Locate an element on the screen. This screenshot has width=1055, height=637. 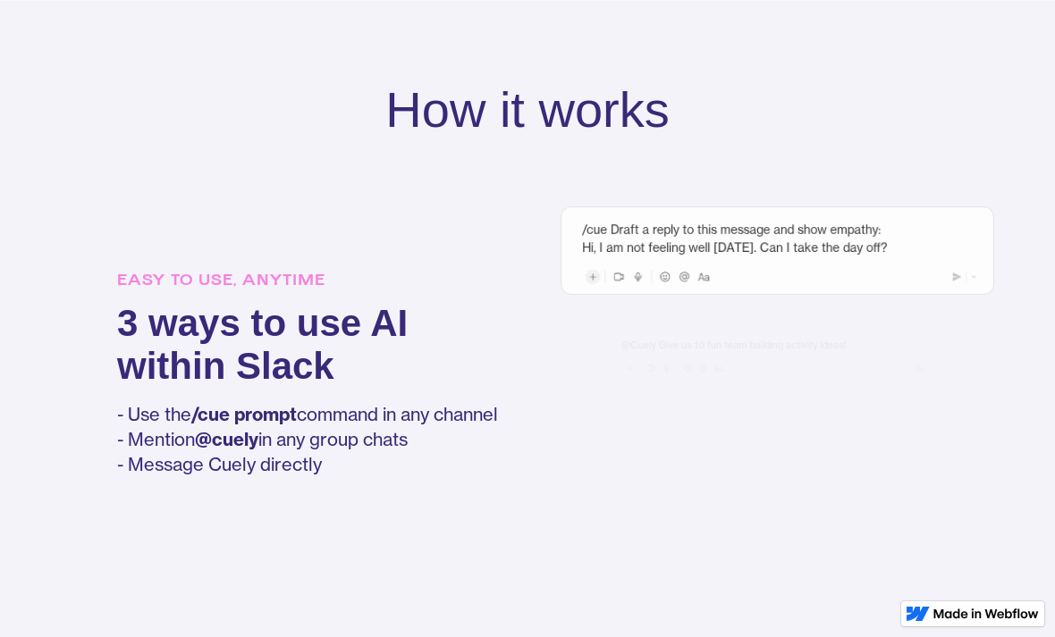
h3: 3 ways to use AI within Slack is located at coordinates (308, 345).